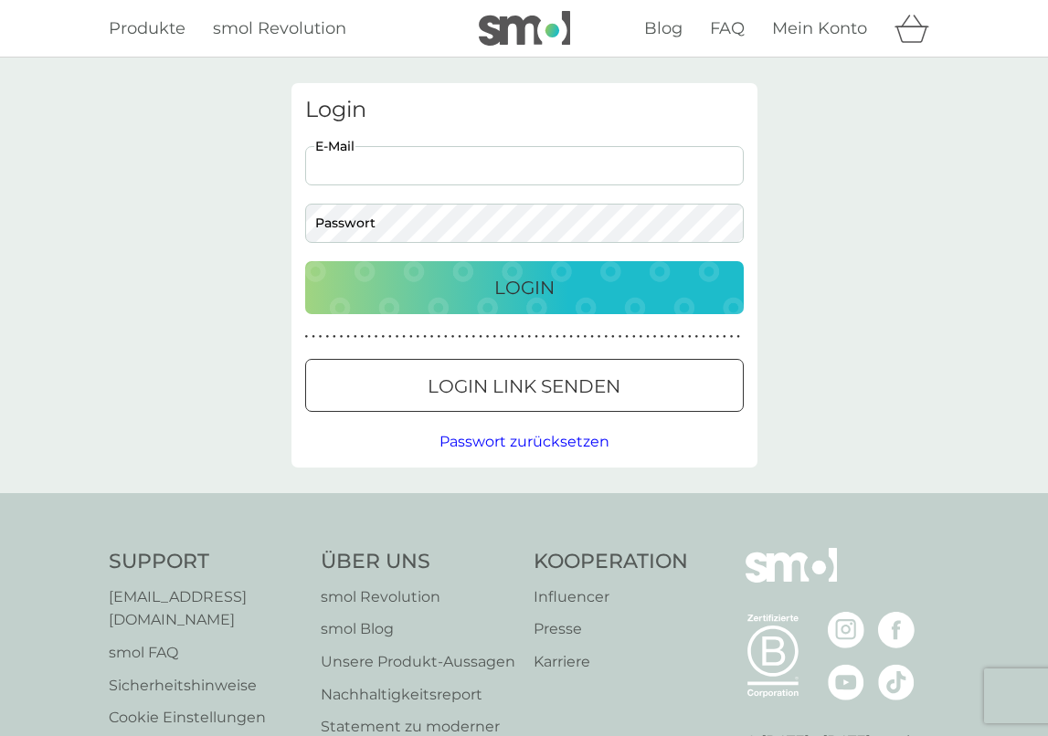 This screenshot has width=1048, height=736. I want to click on a: Mein Konto, so click(819, 28).